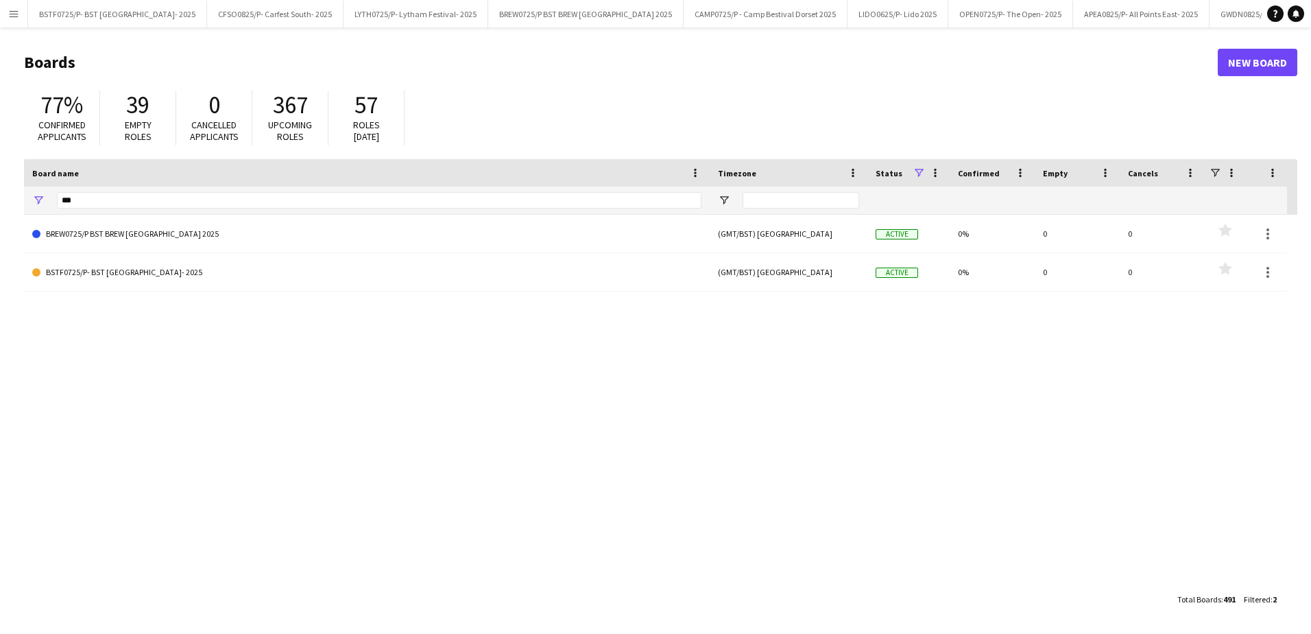  I want to click on button: CFSO0825/P- Carfest South- 2025, so click(275, 14).